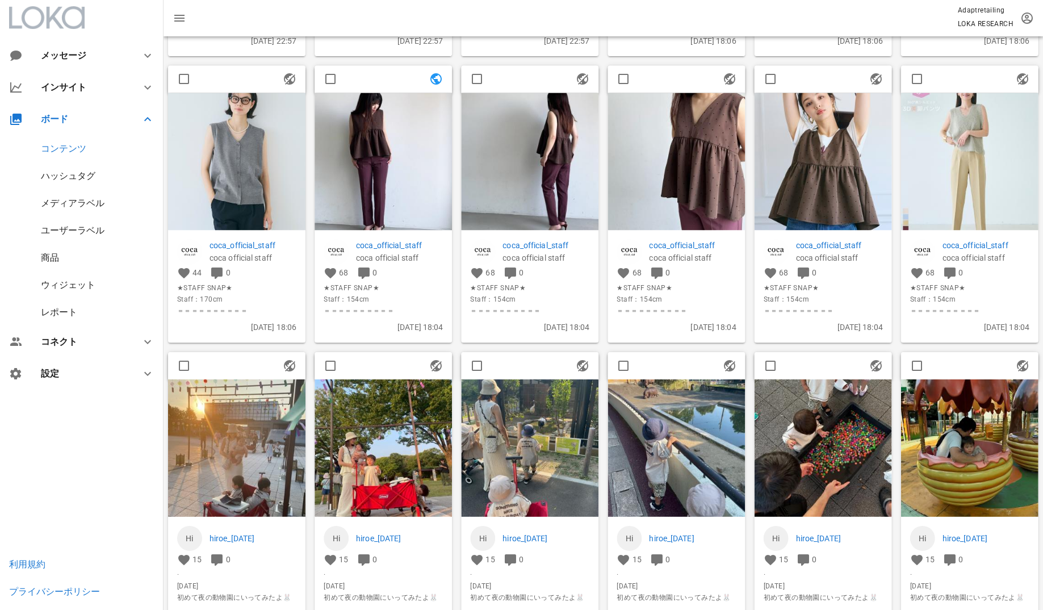 This screenshot has width=1043, height=610. What do you see at coordinates (84, 341) in the screenshot?
I see `div: コネクト` at bounding box center [84, 341].